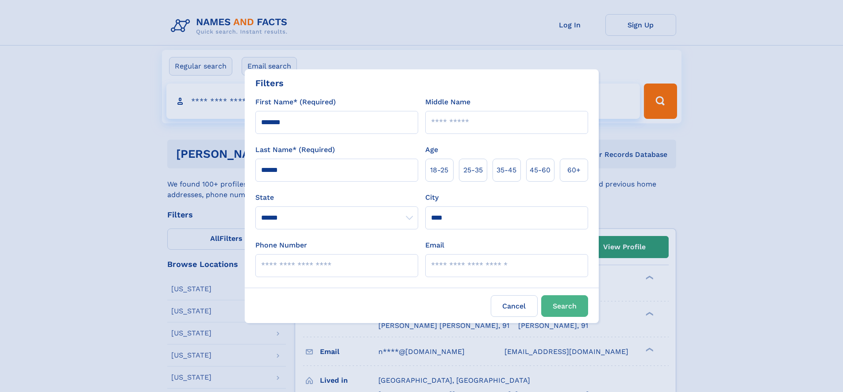  I want to click on label: Cancel, so click(514, 306).